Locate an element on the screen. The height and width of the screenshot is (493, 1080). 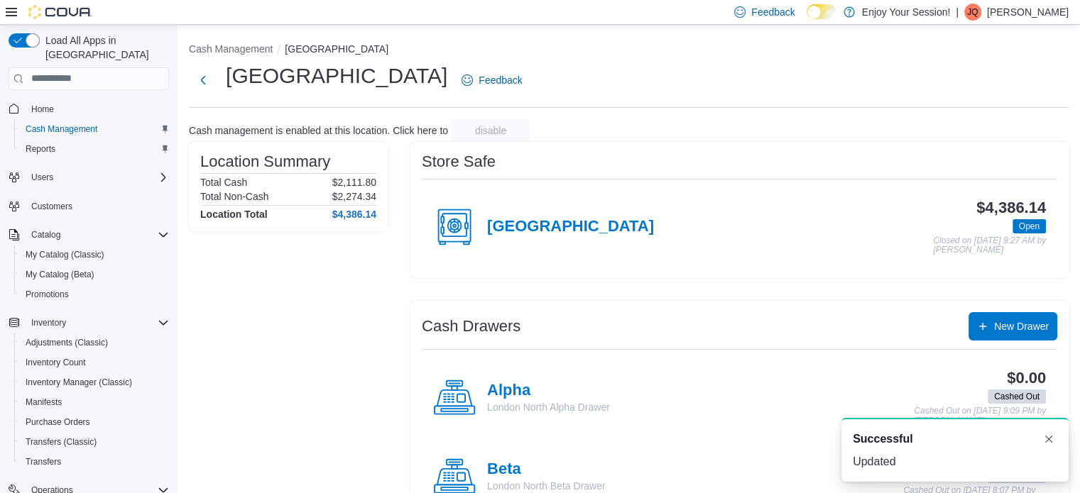
span: Transfers is located at coordinates (94, 462).